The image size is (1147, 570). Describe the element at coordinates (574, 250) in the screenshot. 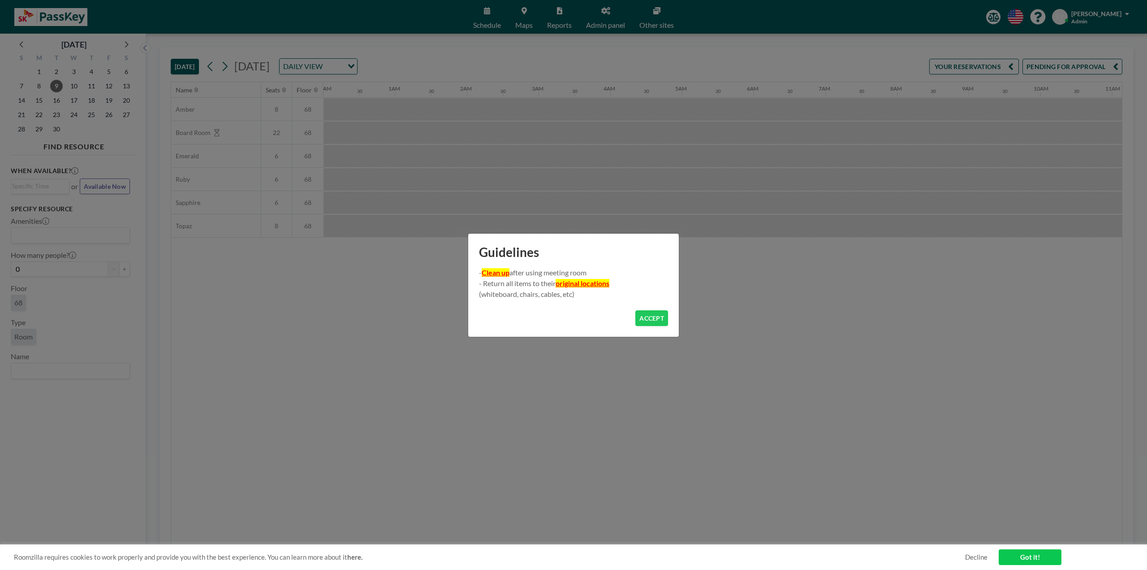

I see `h1: Guidelines` at that location.